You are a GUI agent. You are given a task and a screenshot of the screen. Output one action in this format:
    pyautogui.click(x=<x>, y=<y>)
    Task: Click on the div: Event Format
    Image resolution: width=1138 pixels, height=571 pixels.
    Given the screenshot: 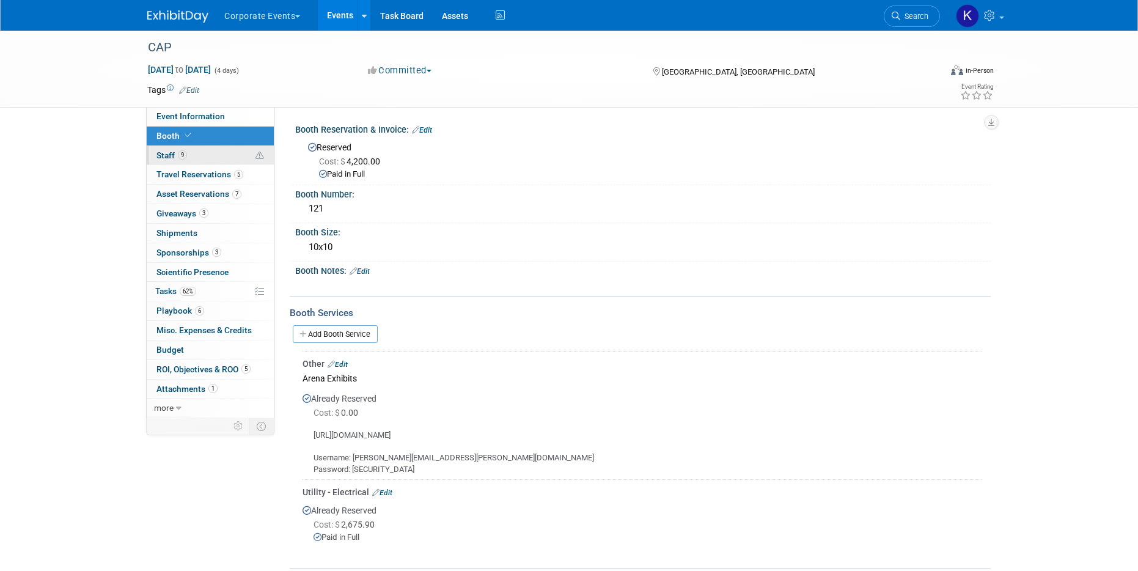 What is the action you would take?
    pyautogui.click(x=931, y=73)
    